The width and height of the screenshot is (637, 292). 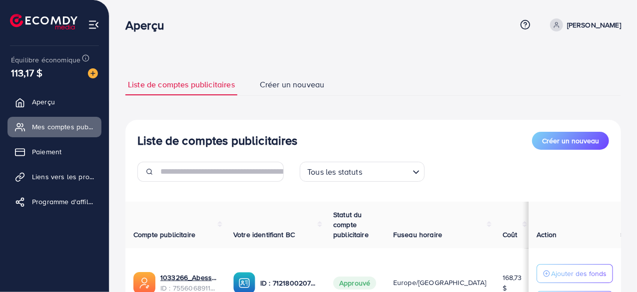 What do you see at coordinates (46, 152) in the screenshot?
I see `font: Paiement` at bounding box center [46, 152].